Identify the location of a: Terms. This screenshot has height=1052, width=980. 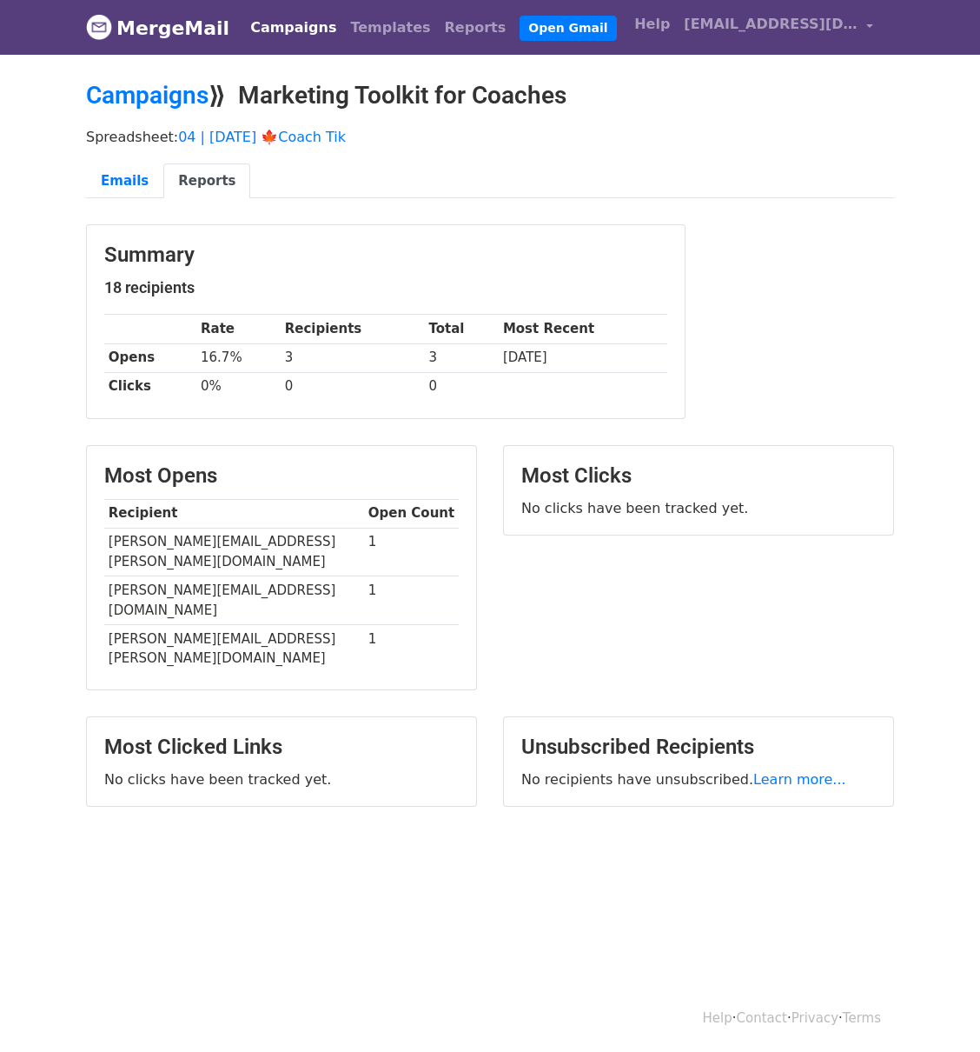
(862, 1018).